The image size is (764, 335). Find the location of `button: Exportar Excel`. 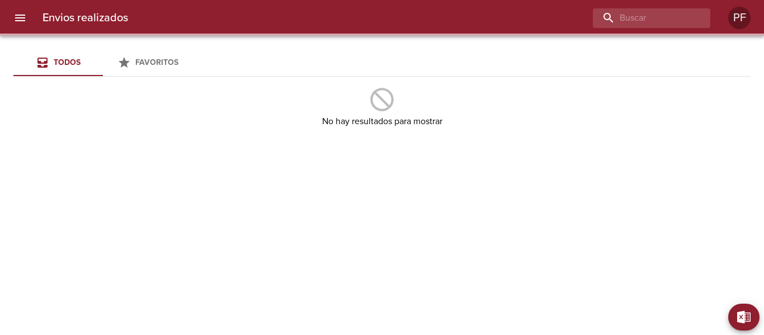

button: Exportar Excel is located at coordinates (744, 317).